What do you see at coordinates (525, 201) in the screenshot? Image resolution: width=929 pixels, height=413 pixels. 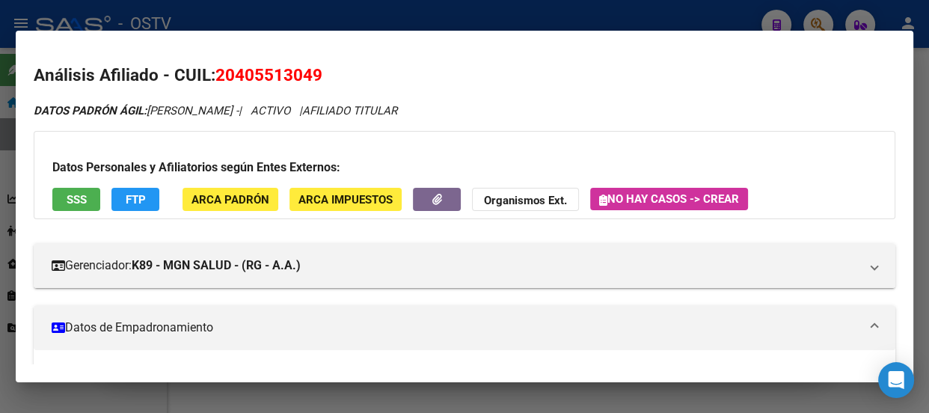 I see `strong: Organismos Ext.` at bounding box center [525, 201].